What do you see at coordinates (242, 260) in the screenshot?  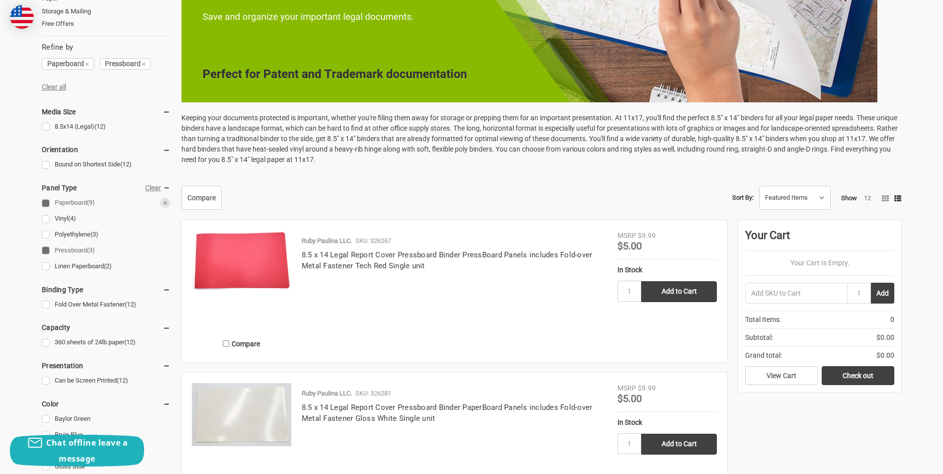 I see `img: 8.5 x 14 Legal Report Cover Pressboard Binder PressBoard Panels includes Fold-over Metal Fastener...` at bounding box center [242, 260].